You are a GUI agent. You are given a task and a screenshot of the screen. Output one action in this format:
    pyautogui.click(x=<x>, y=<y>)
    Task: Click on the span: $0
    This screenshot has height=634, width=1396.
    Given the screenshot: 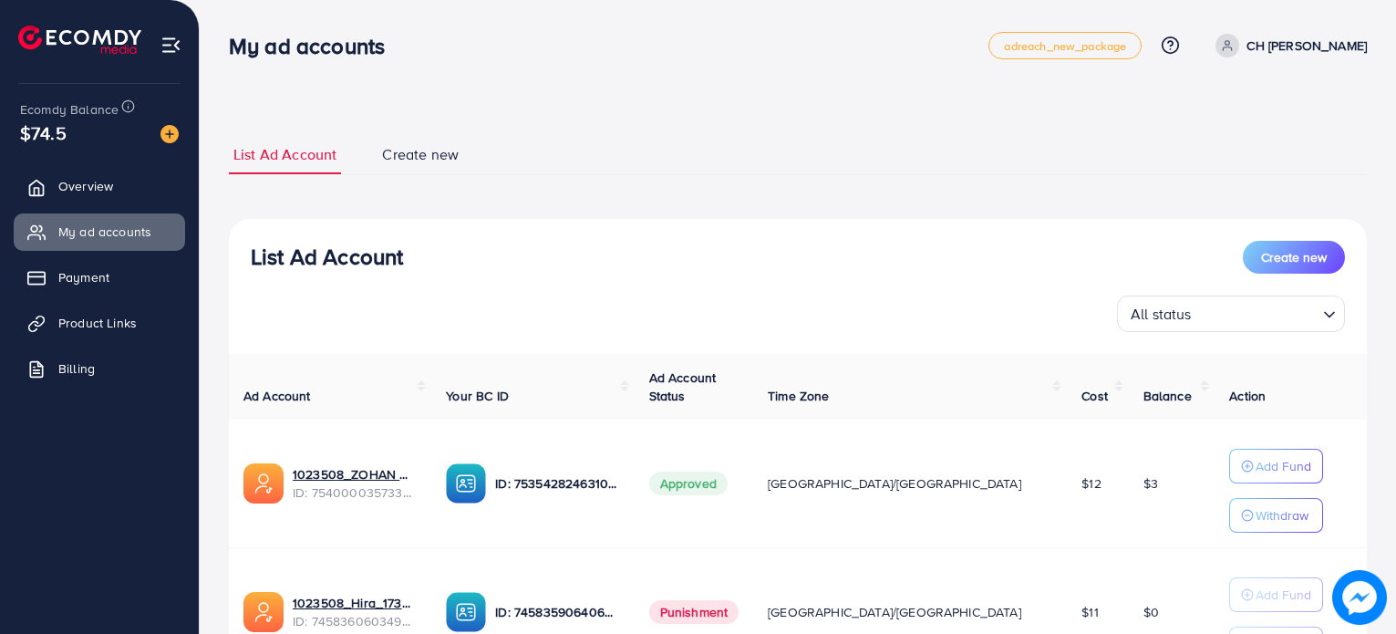 What is the action you would take?
    pyautogui.click(x=1151, y=612)
    